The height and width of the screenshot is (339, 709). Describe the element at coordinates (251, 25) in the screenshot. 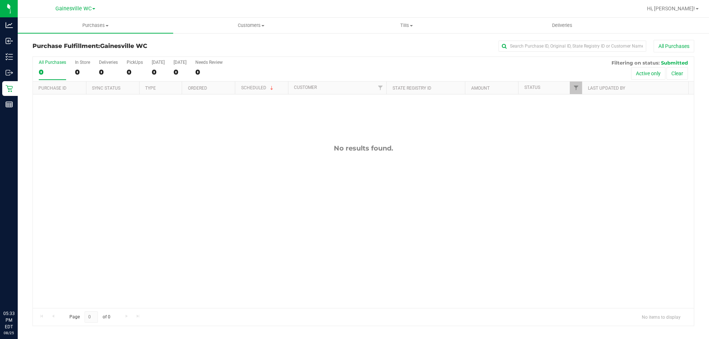

I see `a: Customers` at that location.